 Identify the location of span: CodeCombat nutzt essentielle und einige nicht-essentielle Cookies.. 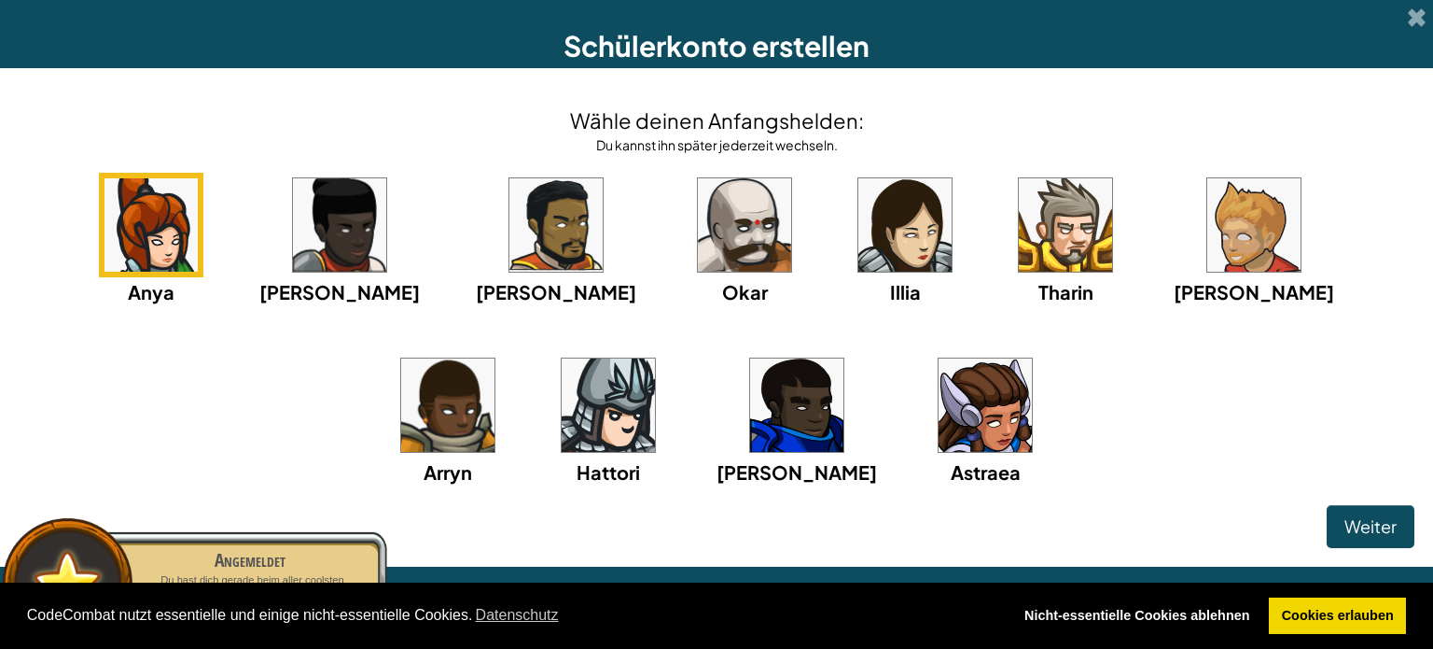
(512, 615).